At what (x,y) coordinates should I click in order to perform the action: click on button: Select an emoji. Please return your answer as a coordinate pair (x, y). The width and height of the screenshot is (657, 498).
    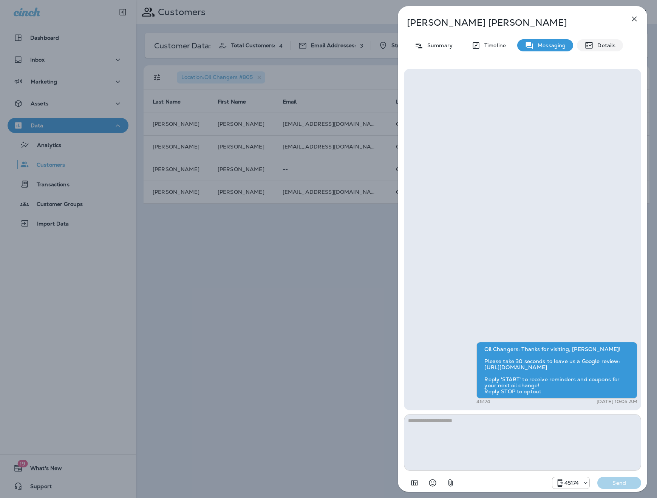
    Looking at the image, I should click on (432, 482).